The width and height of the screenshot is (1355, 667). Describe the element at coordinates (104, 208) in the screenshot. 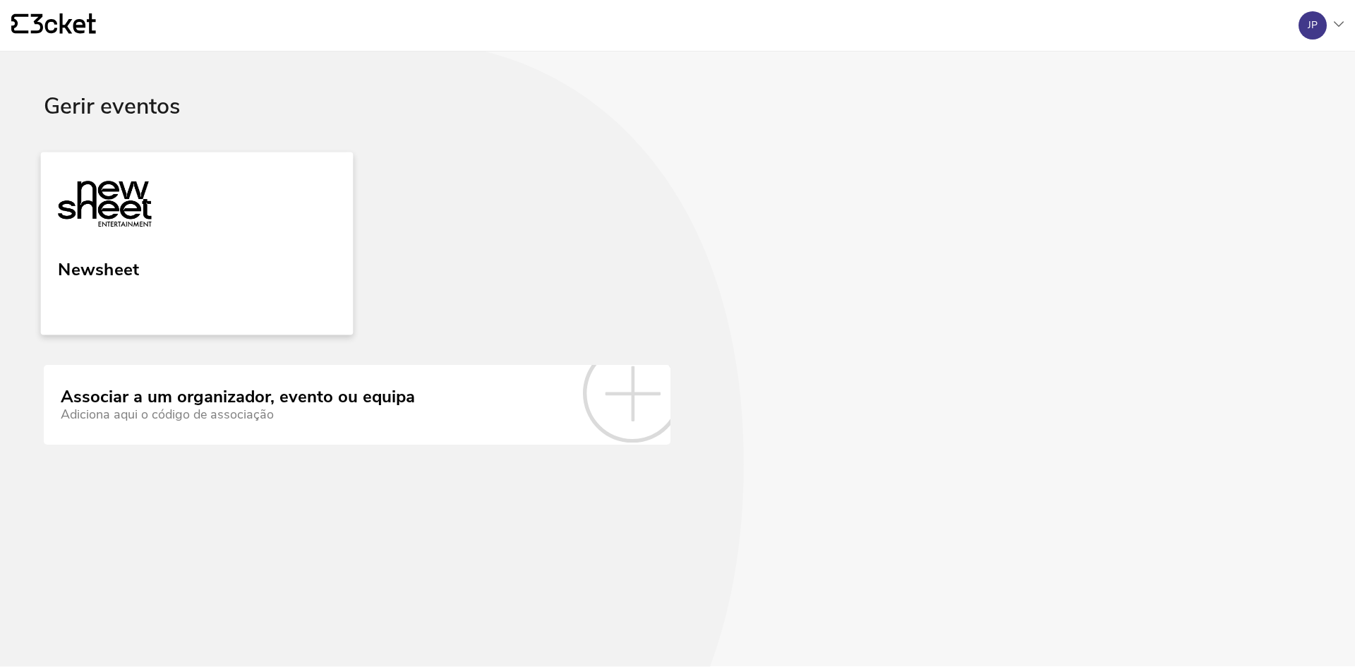

I see `img: Newsheet` at that location.